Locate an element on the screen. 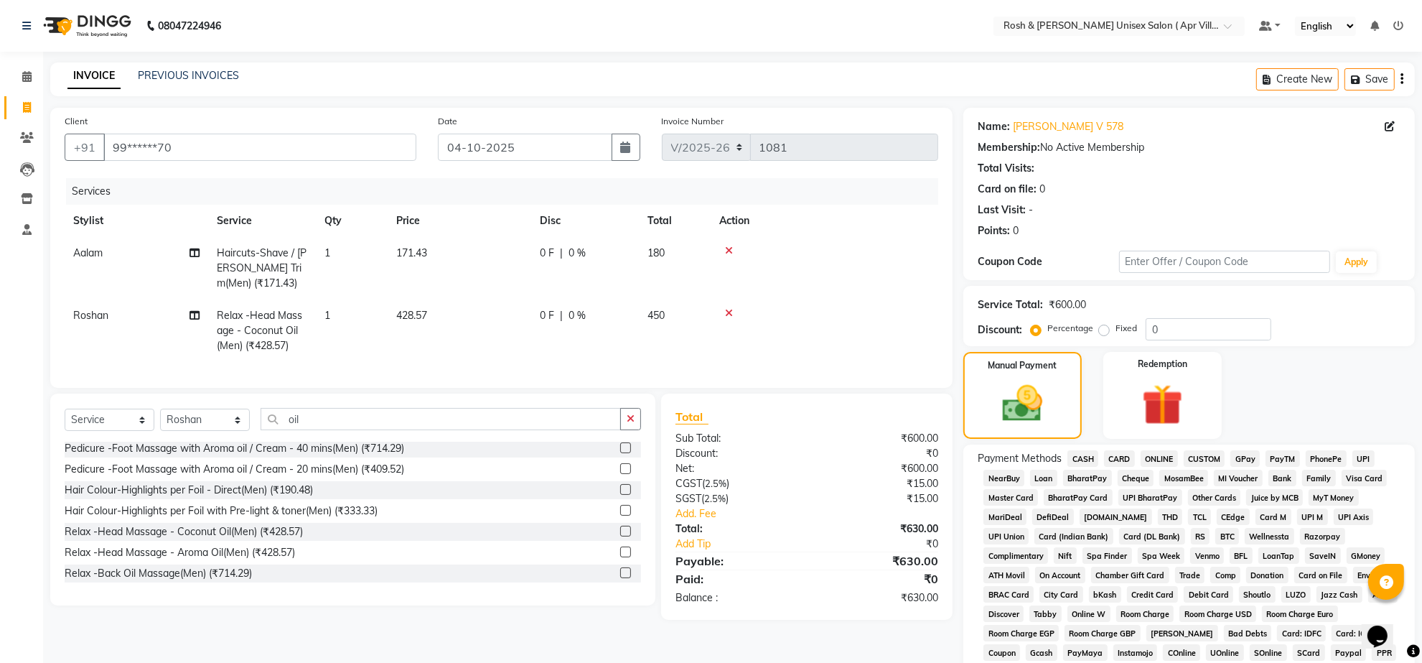  span: 171.43 is located at coordinates (411, 253).